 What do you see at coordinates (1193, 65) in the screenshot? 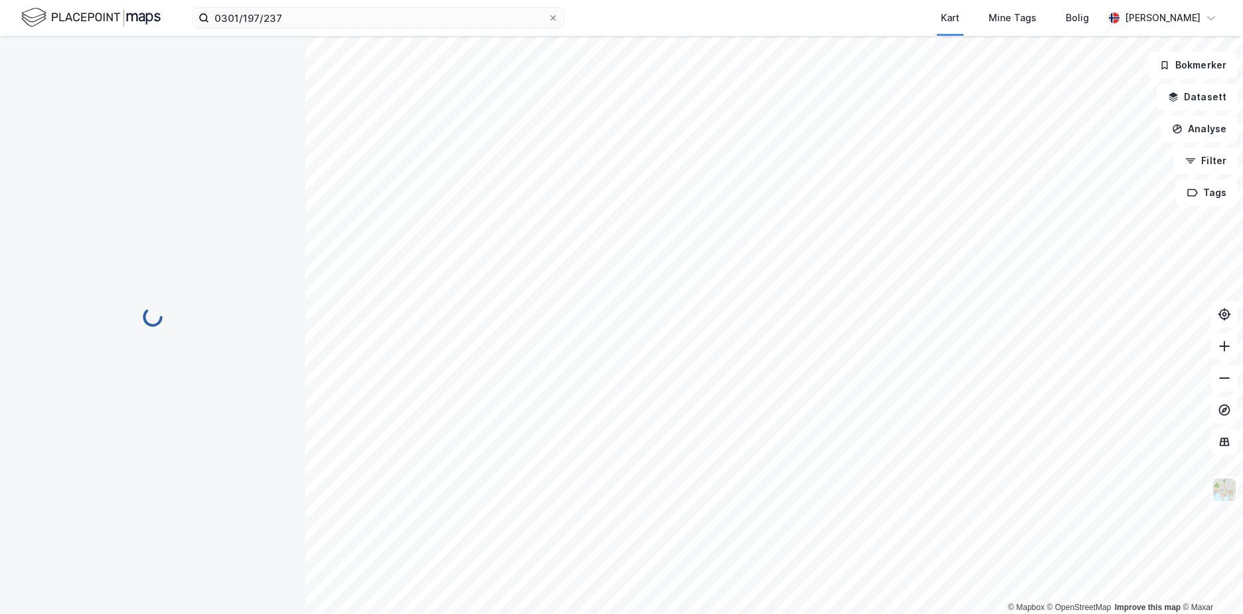
I see `button: Bokmerker` at bounding box center [1193, 65].